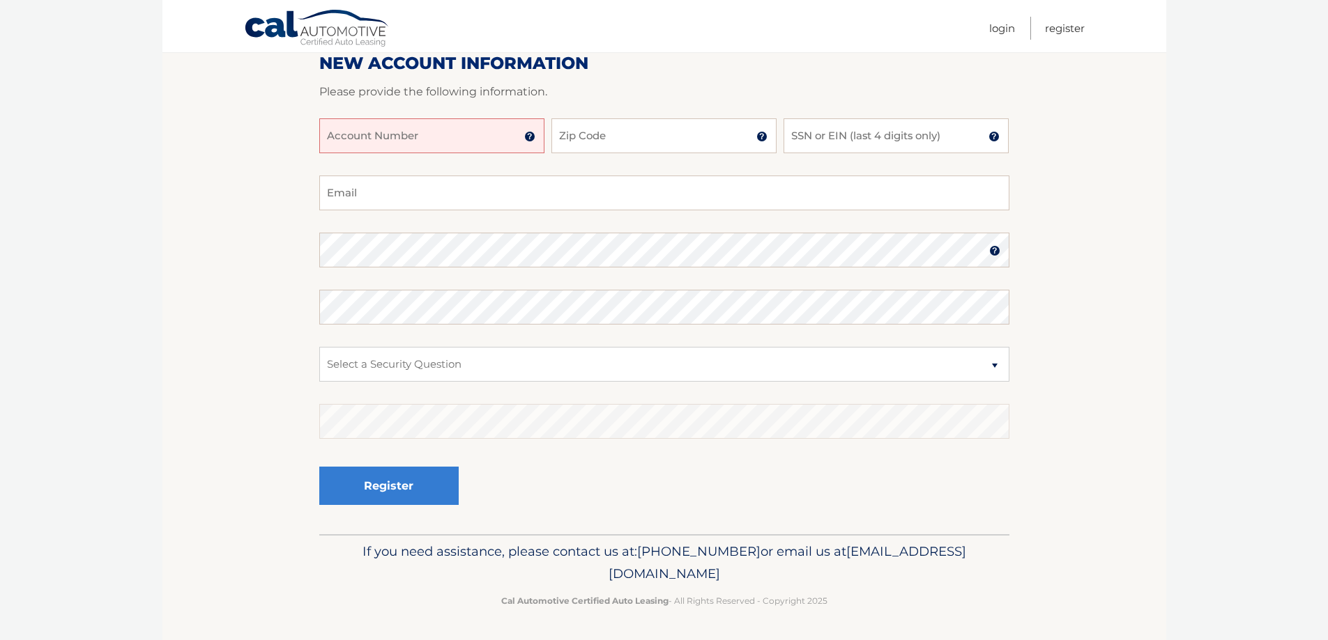 The width and height of the screenshot is (1328, 640). What do you see at coordinates (317, 29) in the screenshot?
I see `a: Cal Automotive` at bounding box center [317, 29].